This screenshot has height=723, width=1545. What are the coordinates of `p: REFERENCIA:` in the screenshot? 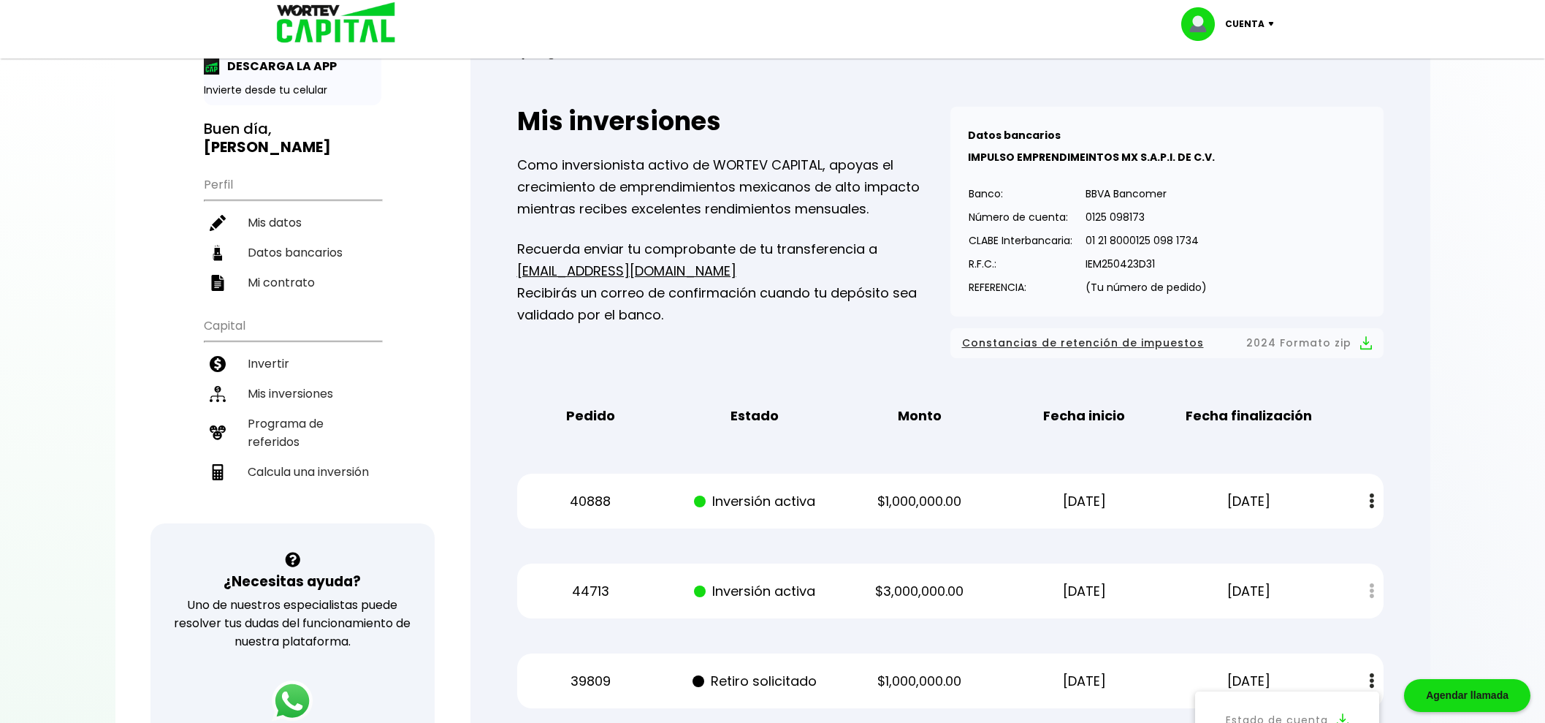 It's located at (1021, 287).